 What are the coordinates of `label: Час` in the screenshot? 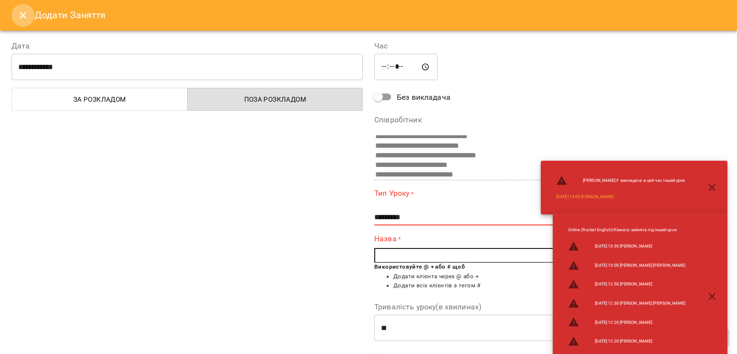 It's located at (550, 46).